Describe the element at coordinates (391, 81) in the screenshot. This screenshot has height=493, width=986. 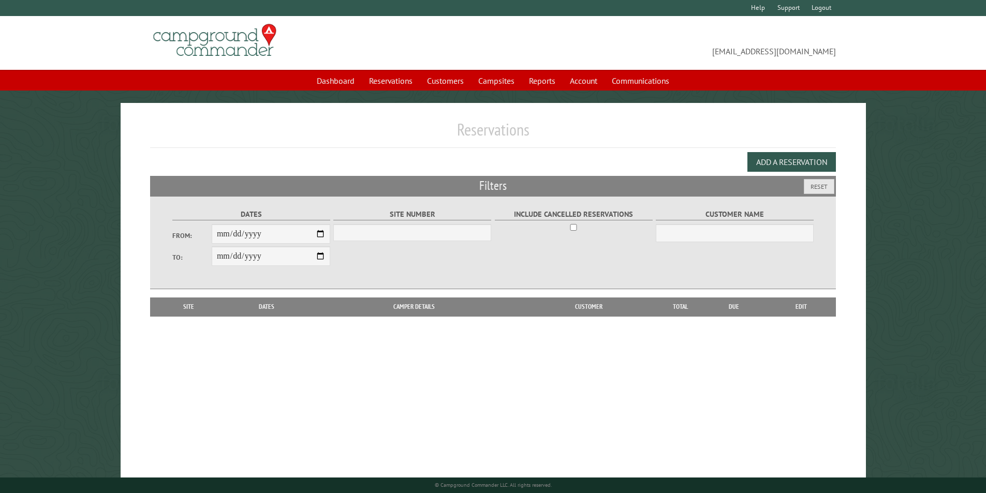
I see `a: Reservations` at that location.